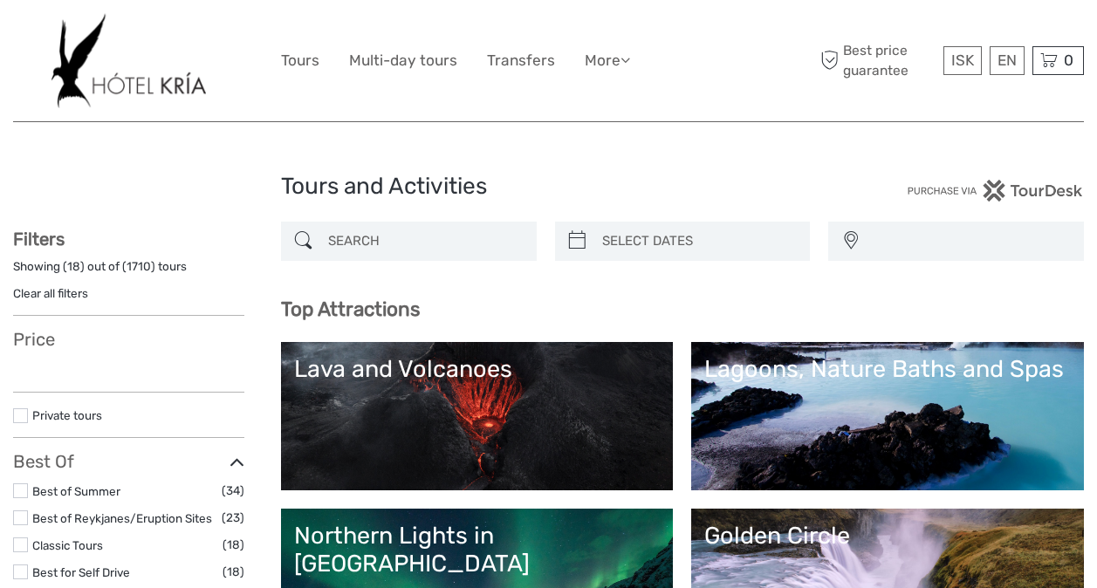 The height and width of the screenshot is (588, 1097). I want to click on div: Lava and Volcanoes, so click(477, 369).